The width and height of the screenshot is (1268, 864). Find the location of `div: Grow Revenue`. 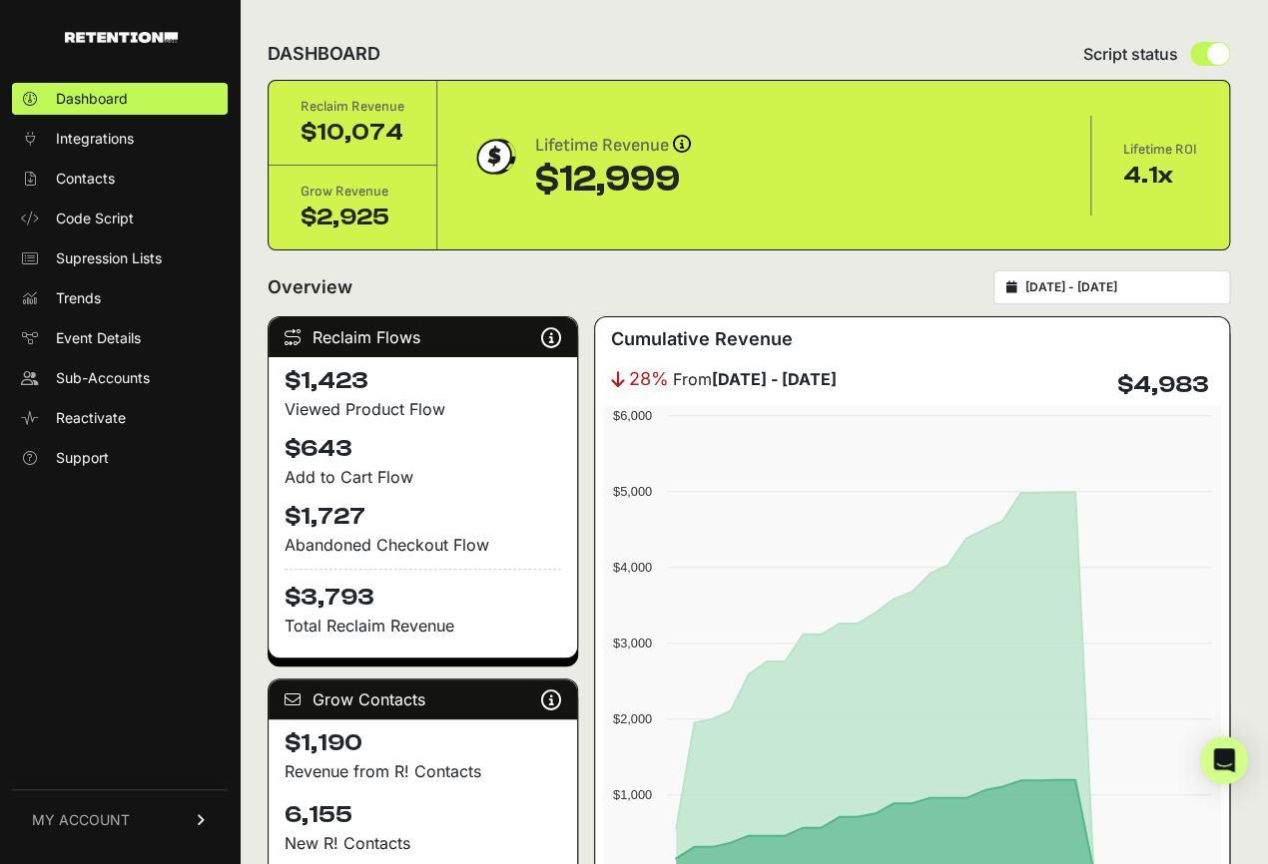

div: Grow Revenue is located at coordinates (352, 192).